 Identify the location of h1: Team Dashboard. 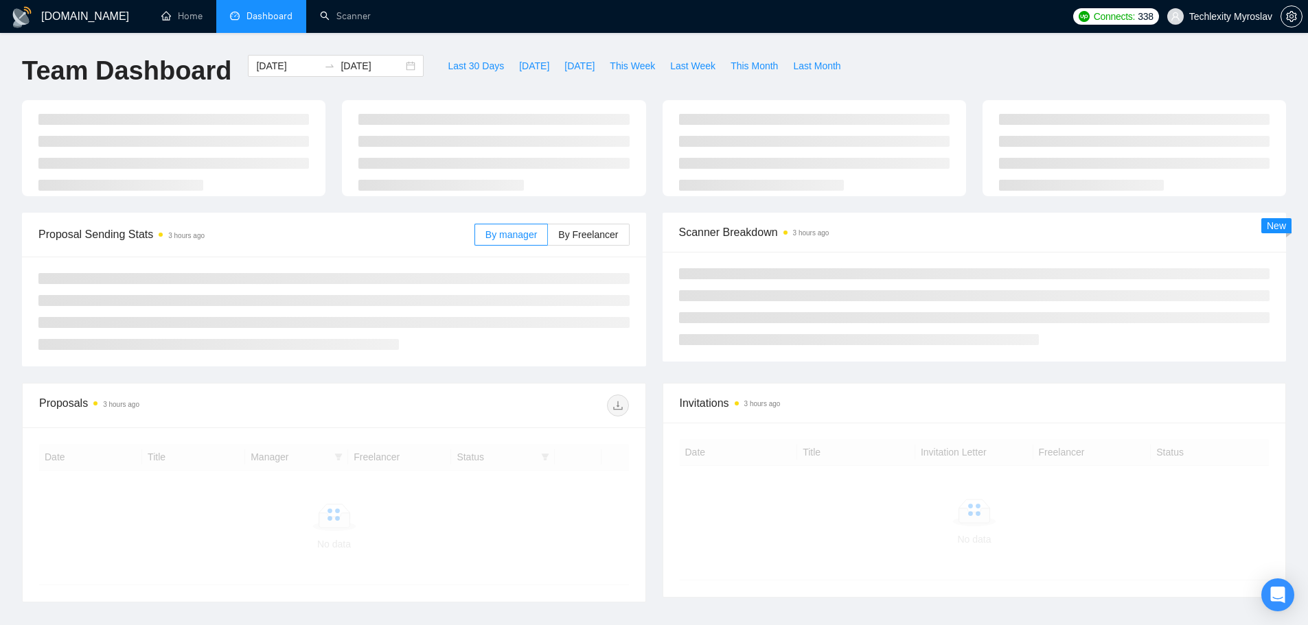
(126, 71).